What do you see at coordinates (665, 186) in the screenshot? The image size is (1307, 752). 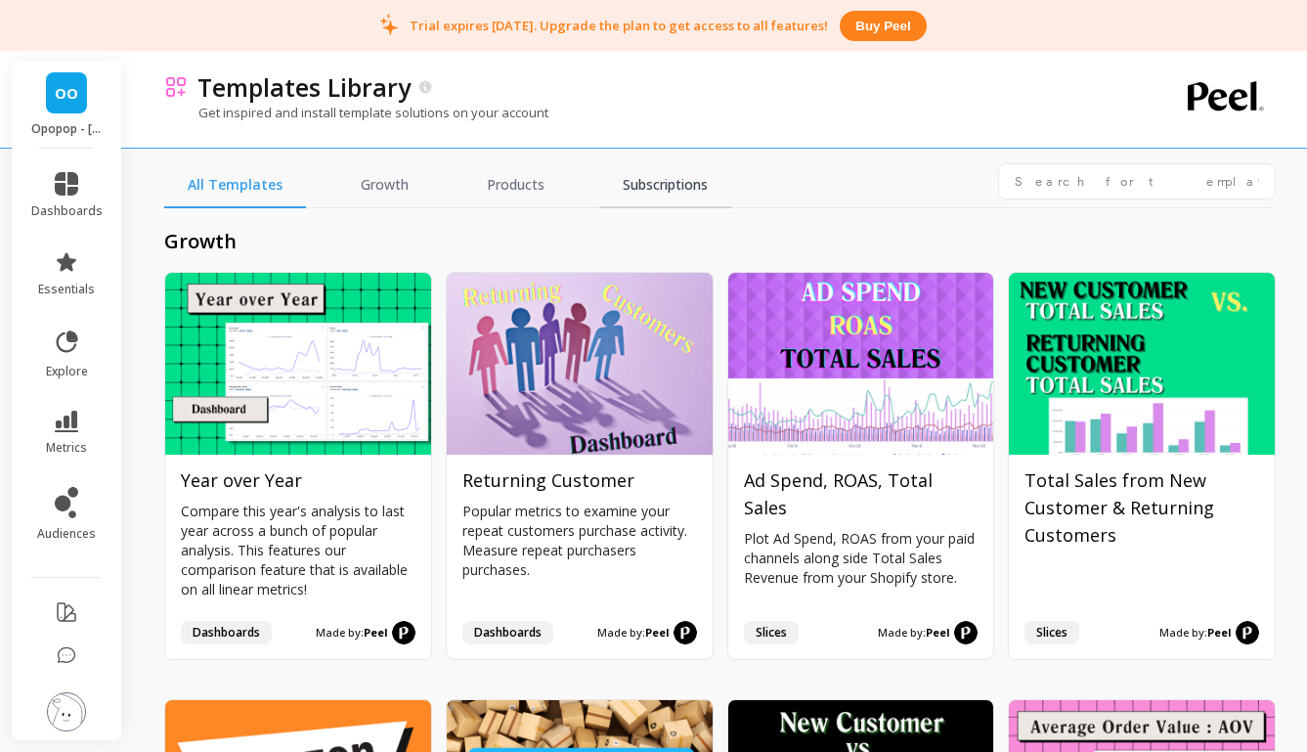 I see `a: Subscriptions` at bounding box center [665, 186].